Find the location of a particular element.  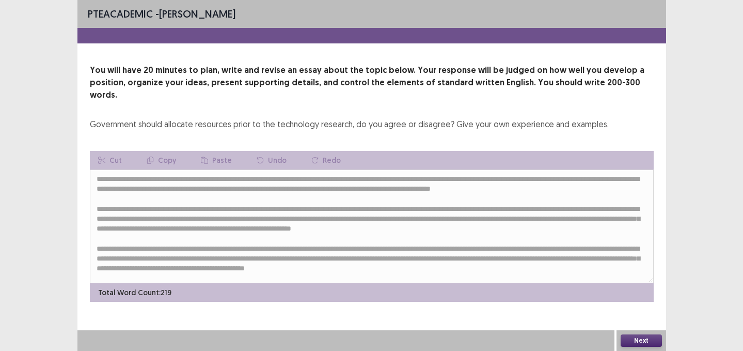

p: You will have 20 minutes to plan, write and revise an essay about the topic below. Your response ... is located at coordinates (372, 83).